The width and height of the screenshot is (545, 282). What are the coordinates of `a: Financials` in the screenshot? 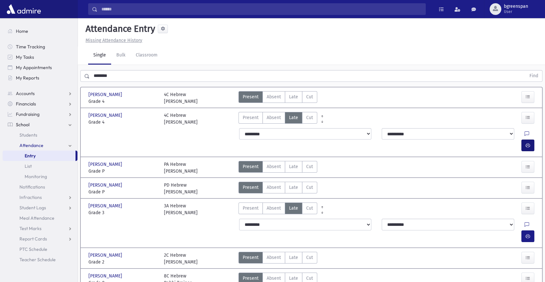 It's located at (40, 104).